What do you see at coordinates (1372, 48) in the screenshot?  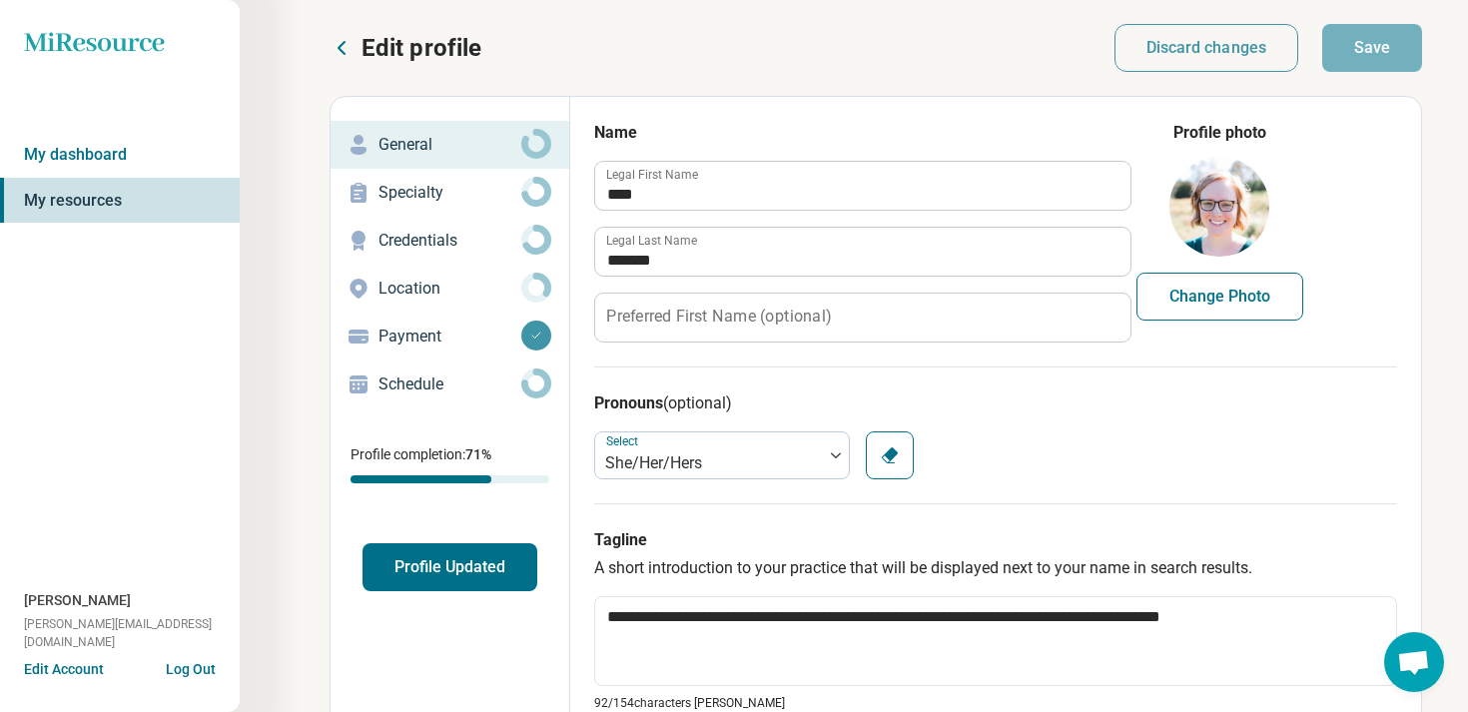 I see `button: Save` at bounding box center [1372, 48].